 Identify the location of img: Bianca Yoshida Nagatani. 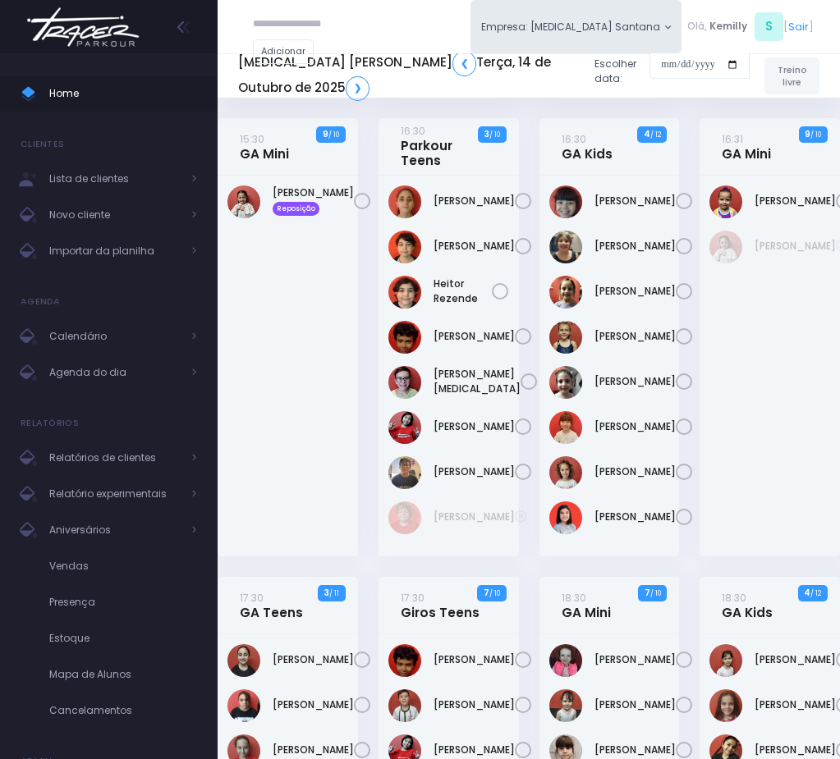
(566, 202).